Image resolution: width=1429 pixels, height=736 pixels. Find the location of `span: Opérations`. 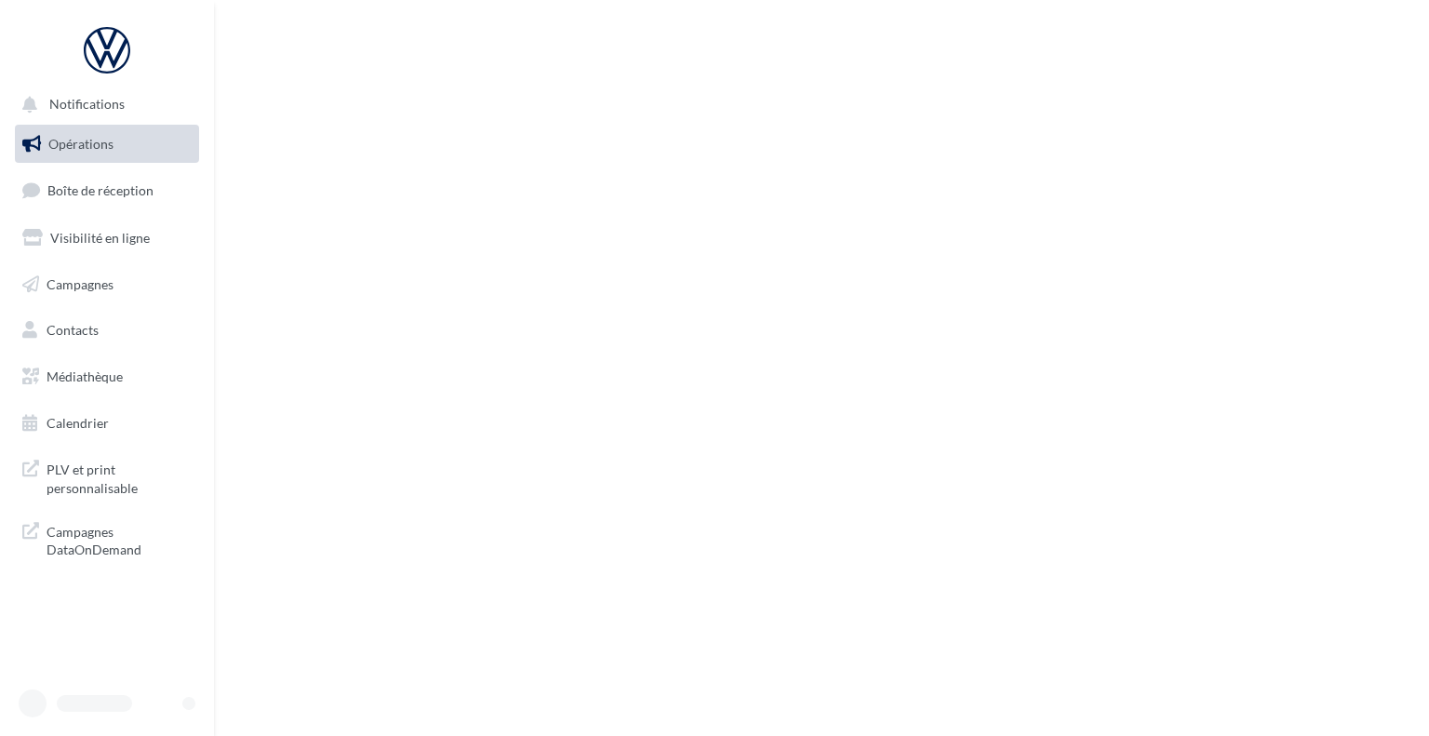

span: Opérations is located at coordinates (81, 143).